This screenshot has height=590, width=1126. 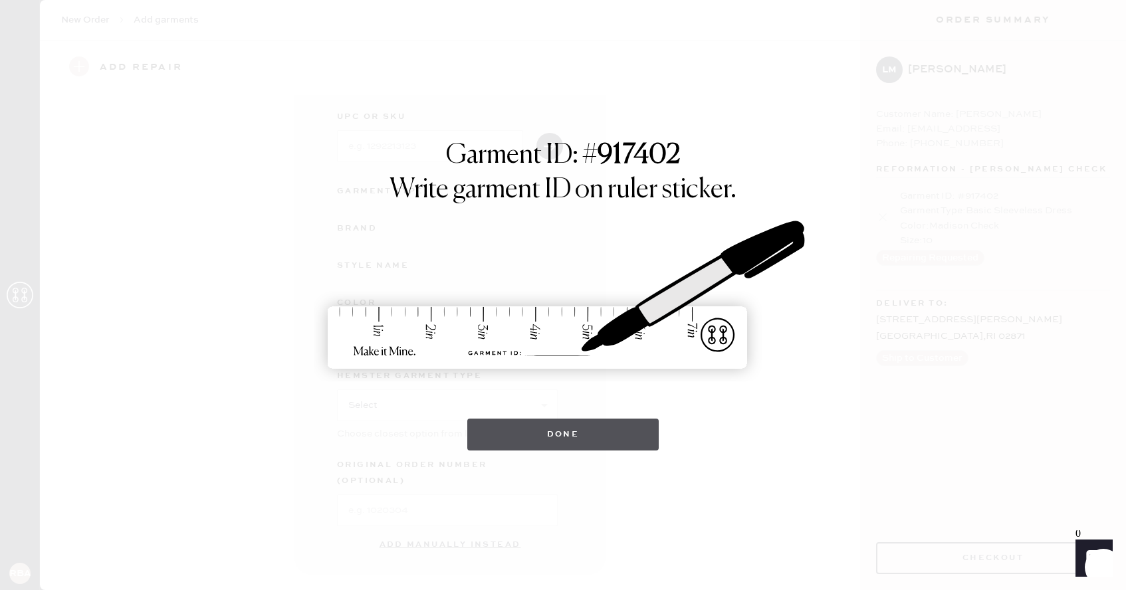 What do you see at coordinates (639, 156) in the screenshot?
I see `strong: 917402` at bounding box center [639, 156].